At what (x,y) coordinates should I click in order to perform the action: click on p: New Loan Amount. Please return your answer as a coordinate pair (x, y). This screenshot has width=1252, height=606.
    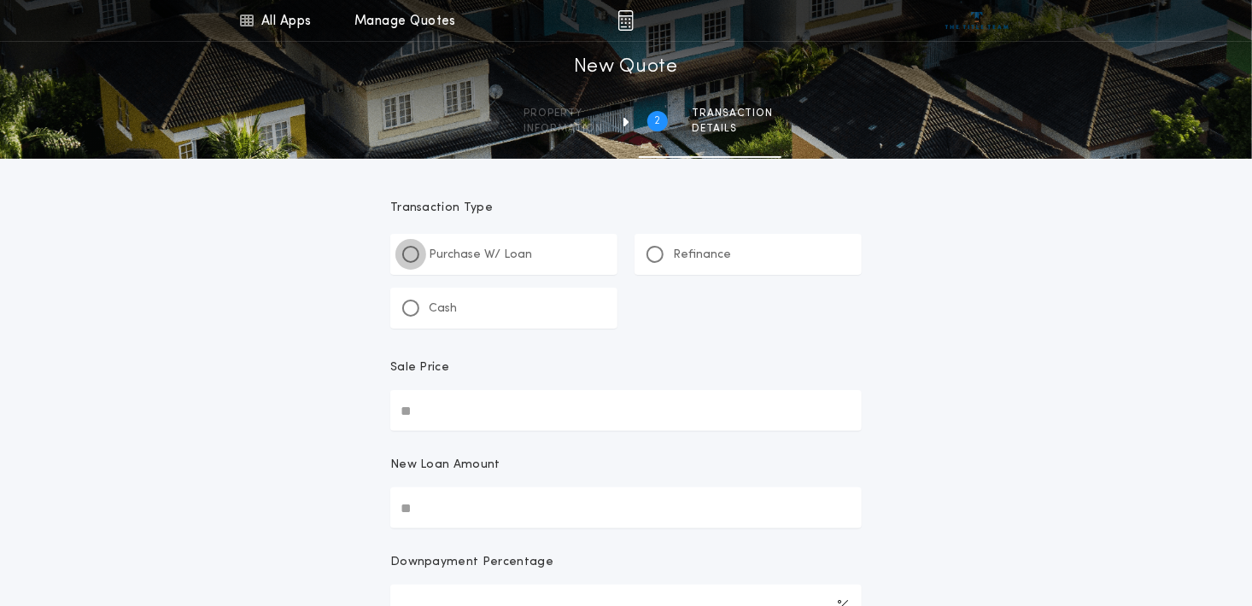
    Looking at the image, I should click on (445, 465).